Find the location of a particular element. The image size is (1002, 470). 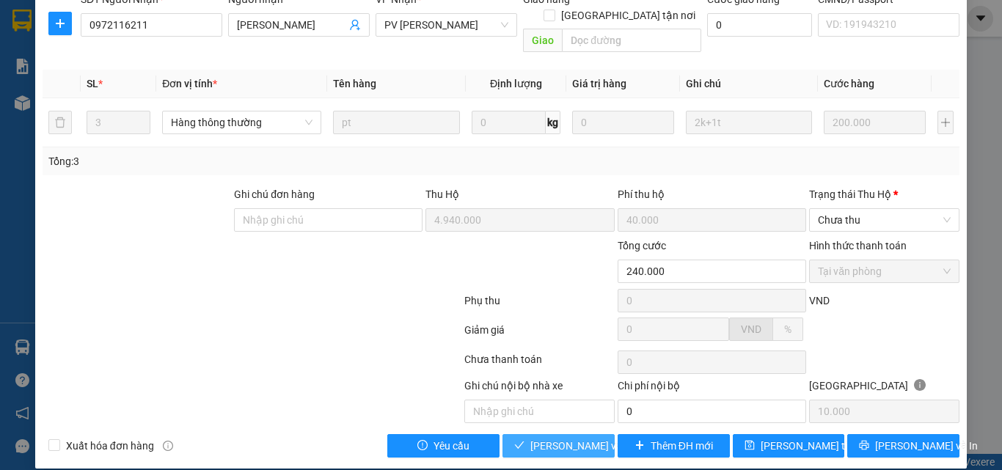

span: Tại văn phòng is located at coordinates (884, 271).